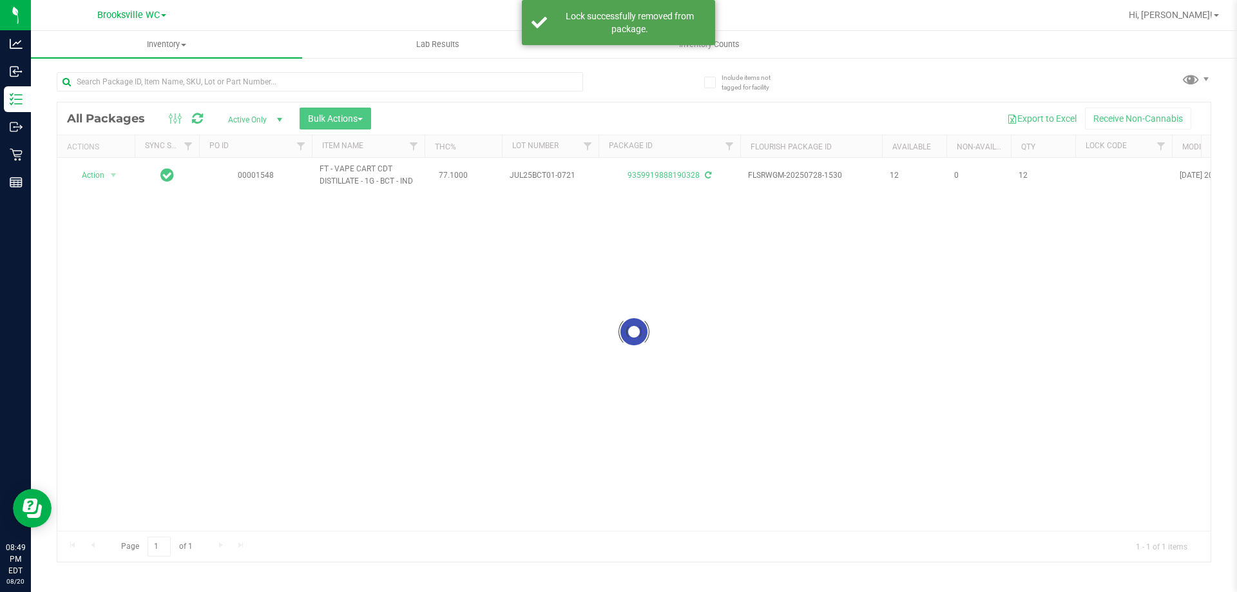 The width and height of the screenshot is (1237, 592). What do you see at coordinates (16, 44) in the screenshot?
I see `inline-svg: Analytics` at bounding box center [16, 44].